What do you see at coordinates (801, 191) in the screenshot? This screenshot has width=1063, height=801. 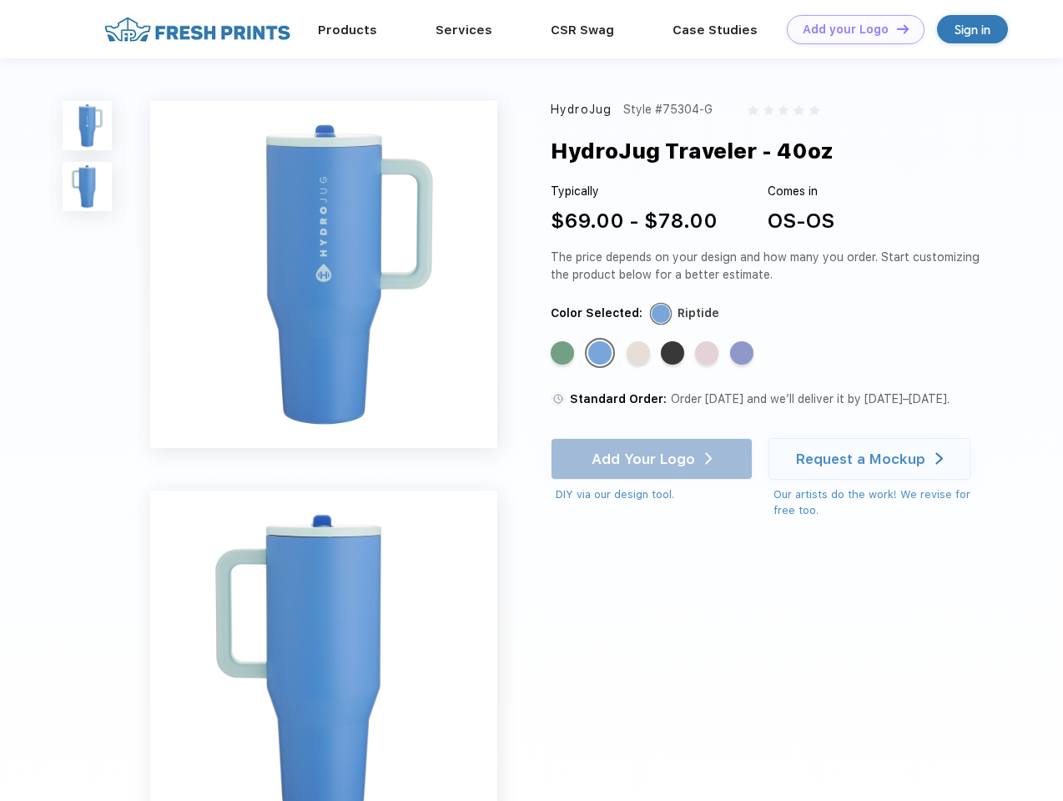 I see `div: Comes in` at bounding box center [801, 191].